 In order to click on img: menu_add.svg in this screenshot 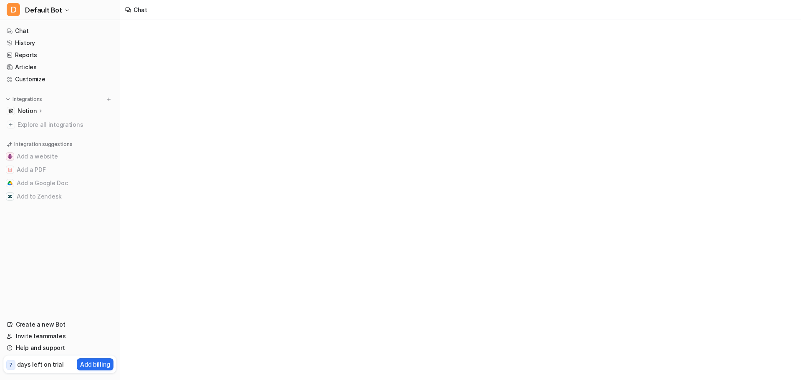, I will do `click(109, 99)`.